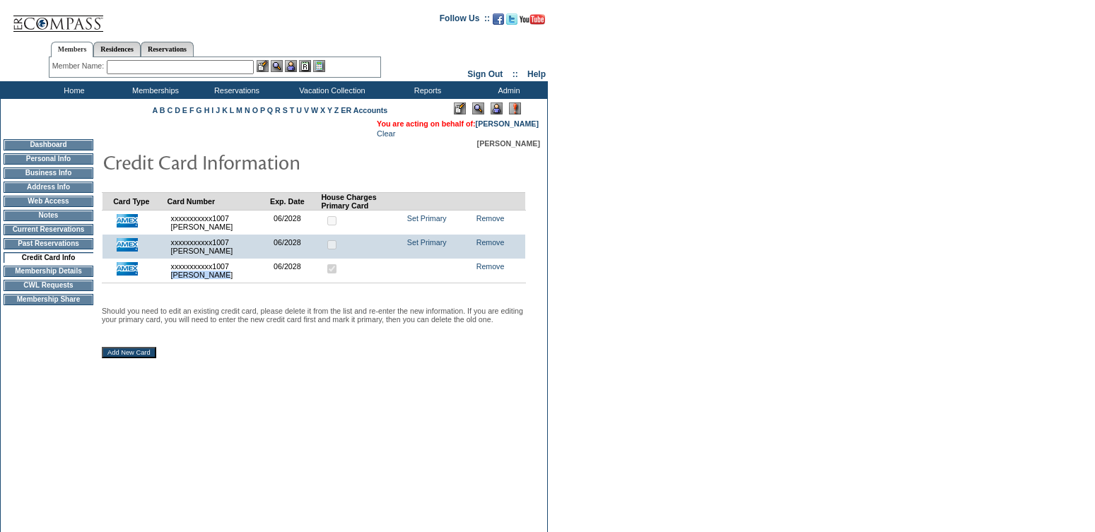  What do you see at coordinates (270, 110) in the screenshot?
I see `a: Q` at bounding box center [270, 110].